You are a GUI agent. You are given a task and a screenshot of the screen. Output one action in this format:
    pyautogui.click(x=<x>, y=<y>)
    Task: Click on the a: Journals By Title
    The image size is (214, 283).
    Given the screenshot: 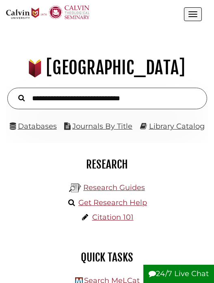 What is the action you would take?
    pyautogui.click(x=102, y=126)
    